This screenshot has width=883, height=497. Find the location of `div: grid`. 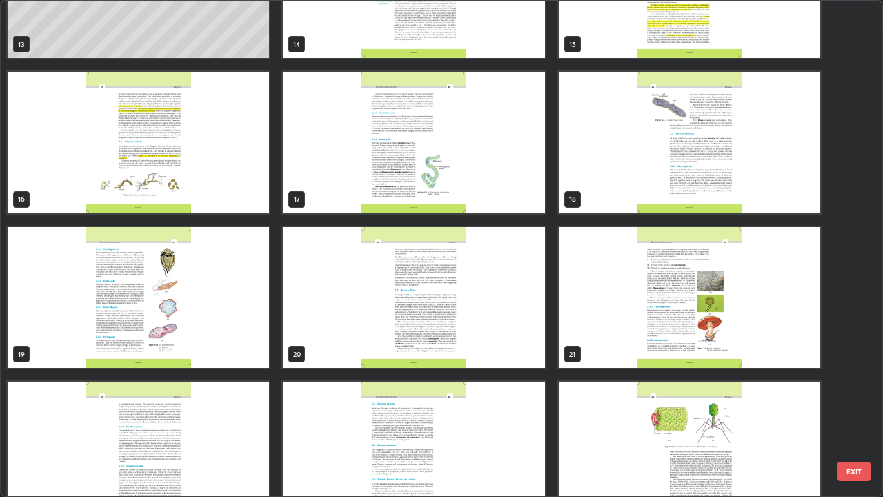

div: grid is located at coordinates (429, 248).